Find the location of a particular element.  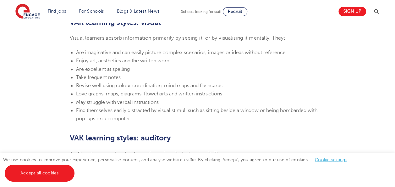

span: Are excellent at spelling is located at coordinates (103, 69).